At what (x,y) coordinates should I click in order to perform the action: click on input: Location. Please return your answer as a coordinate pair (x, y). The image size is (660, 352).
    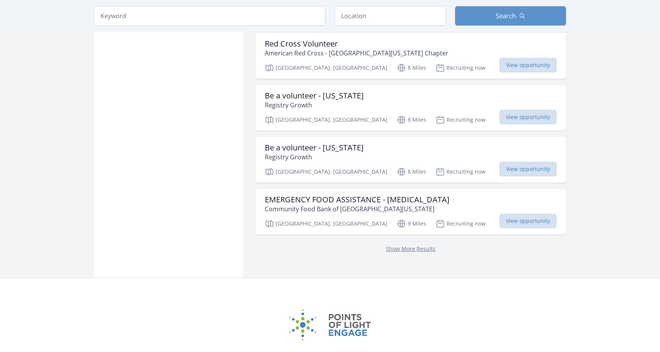
    Looking at the image, I should click on (390, 16).